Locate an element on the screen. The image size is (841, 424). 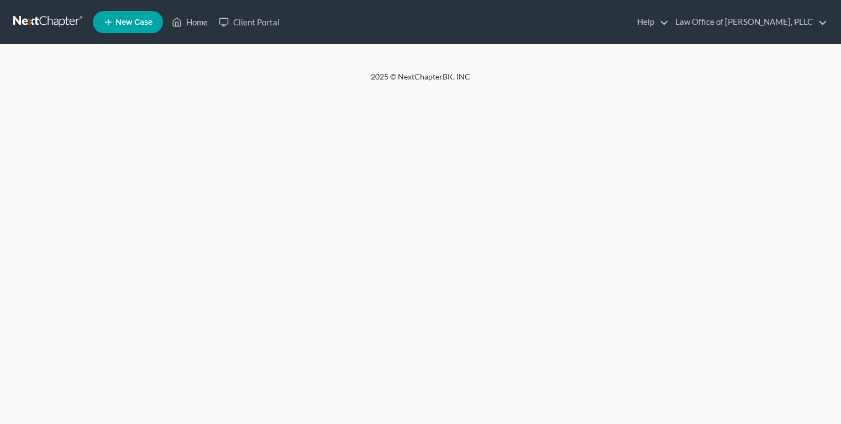
new-legal-case-button: New Case is located at coordinates (128, 22).